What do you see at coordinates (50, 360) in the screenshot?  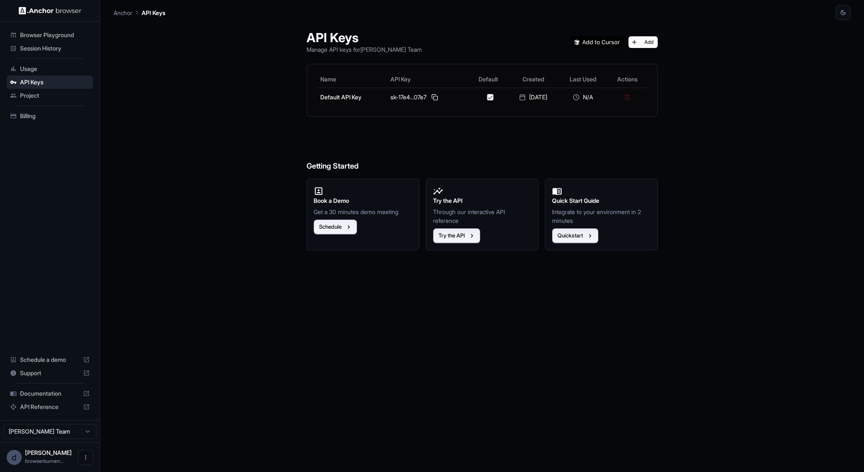 I see `div: Schedule a demo` at bounding box center [50, 360].